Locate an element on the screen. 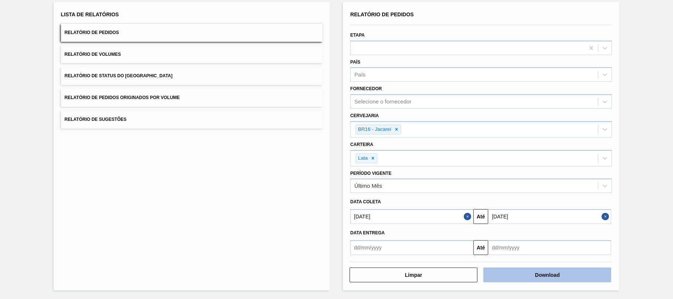 This screenshot has width=673, height=299. button: Limpar is located at coordinates (414, 275).